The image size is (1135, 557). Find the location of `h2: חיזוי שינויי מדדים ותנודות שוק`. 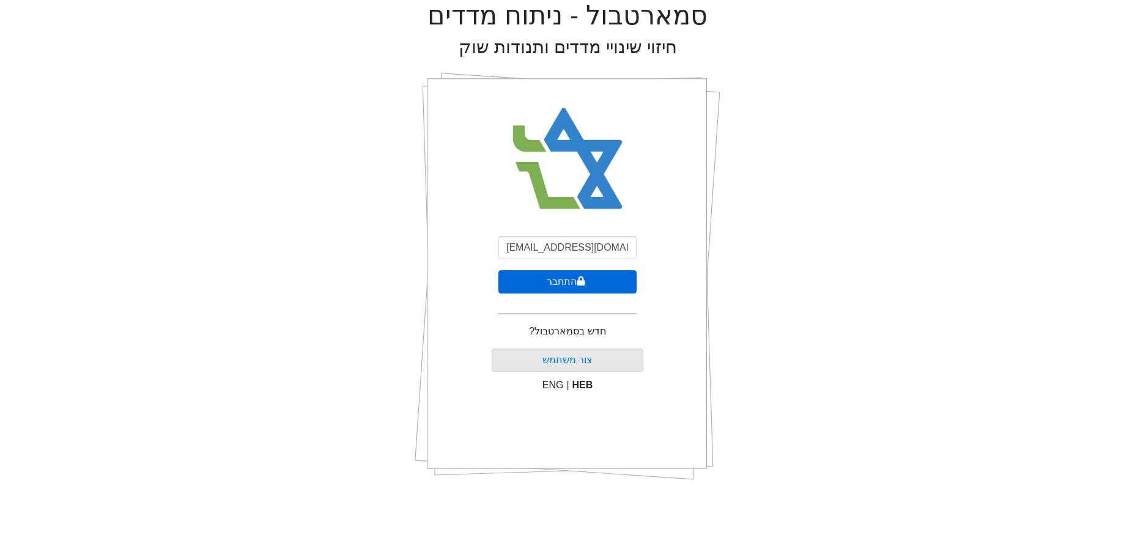

h2: חיזוי שינויי מדדים ותנודות שוק is located at coordinates (568, 47).